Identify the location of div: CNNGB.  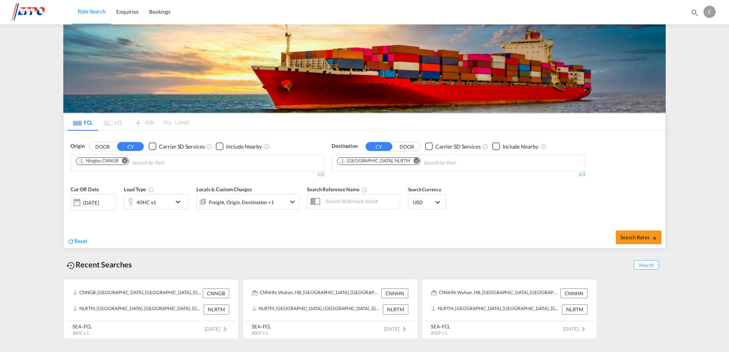
(216, 293).